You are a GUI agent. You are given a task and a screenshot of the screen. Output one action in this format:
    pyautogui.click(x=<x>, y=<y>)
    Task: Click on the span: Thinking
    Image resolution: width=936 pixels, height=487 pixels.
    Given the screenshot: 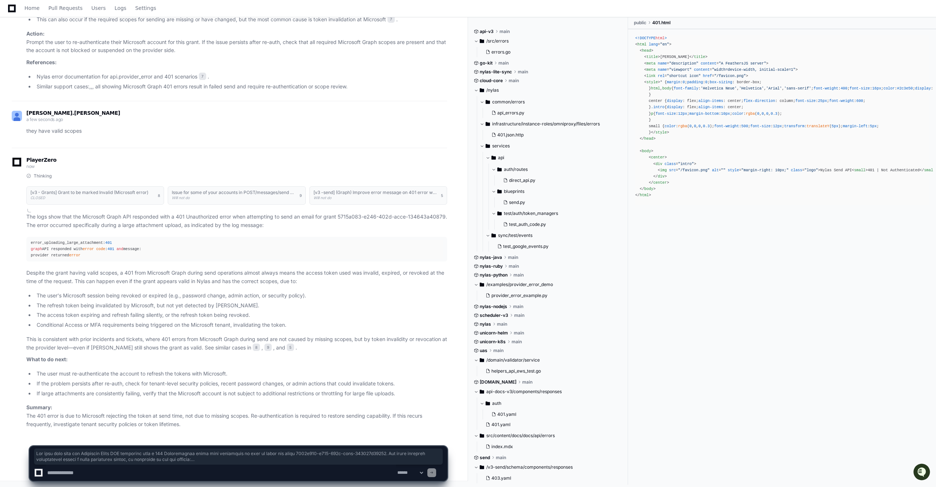 What is the action you would take?
    pyautogui.click(x=43, y=176)
    